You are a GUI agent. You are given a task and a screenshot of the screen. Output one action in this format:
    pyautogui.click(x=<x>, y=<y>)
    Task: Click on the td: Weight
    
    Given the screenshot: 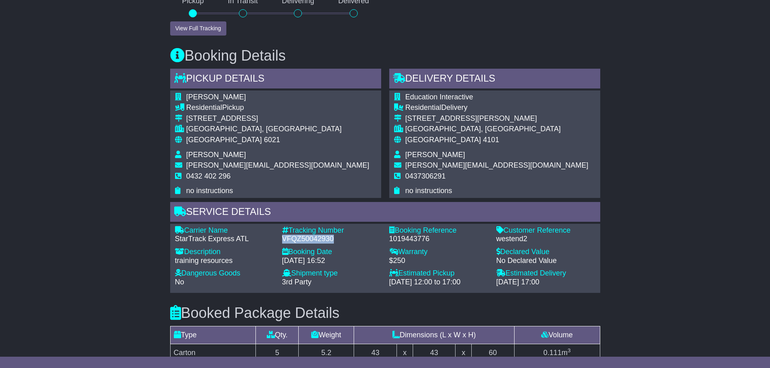 What is the action you would take?
    pyautogui.click(x=326, y=335)
    